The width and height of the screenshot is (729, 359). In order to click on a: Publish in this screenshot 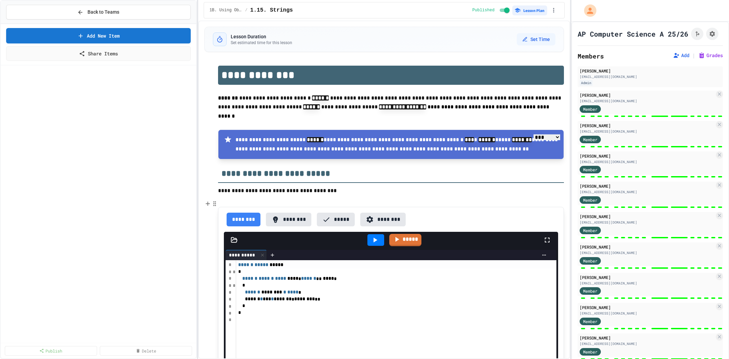, I will do `click(51, 350)`.